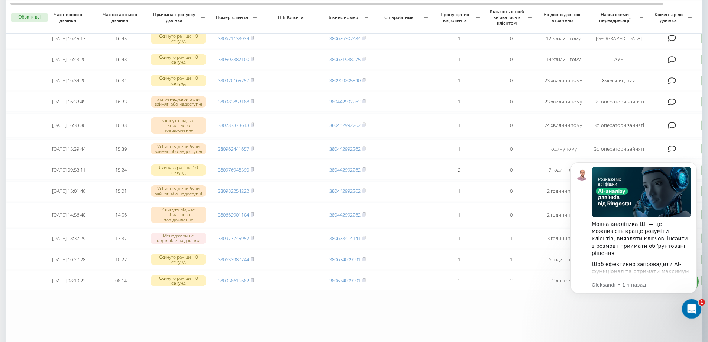 The height and width of the screenshot is (342, 708). I want to click on img: Profile image for Oleksandr, so click(23, 24).